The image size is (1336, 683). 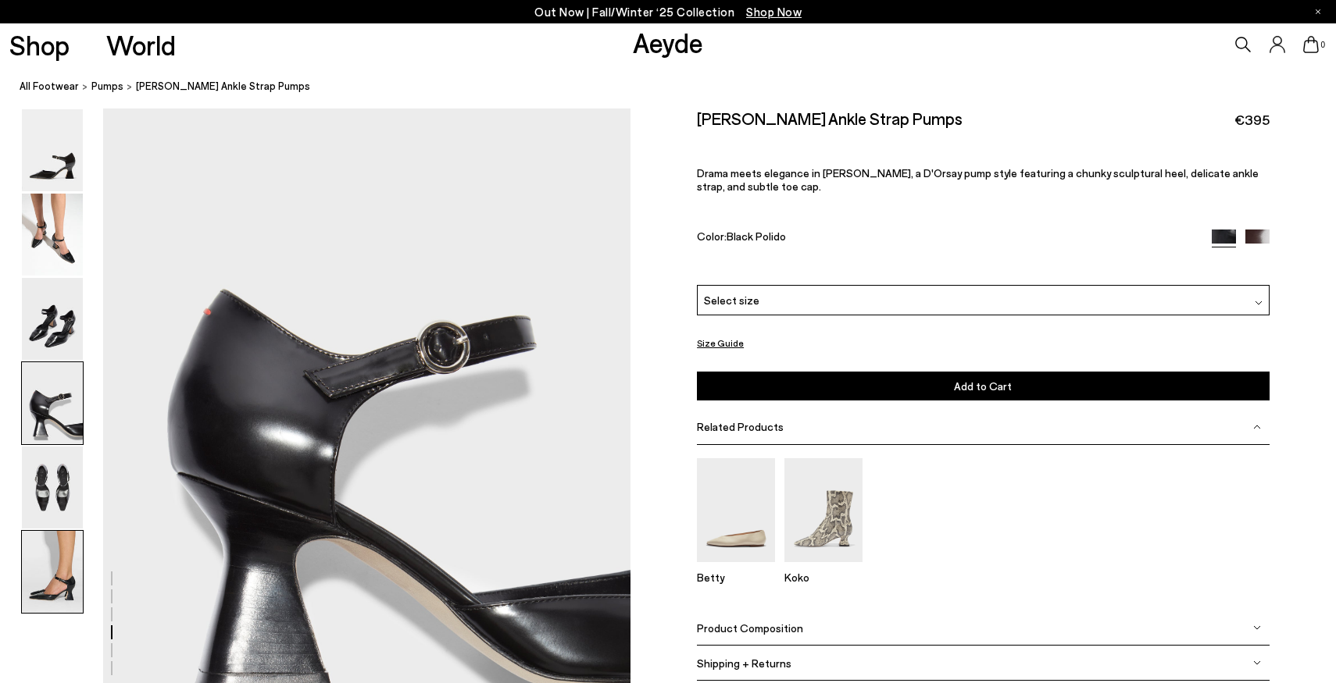 I want to click on a: World, so click(x=141, y=45).